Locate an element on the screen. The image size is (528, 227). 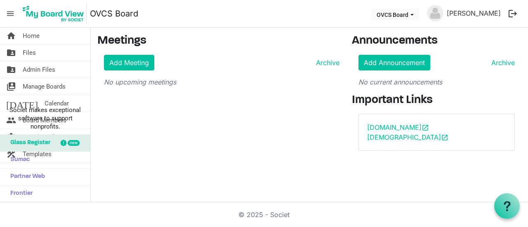
a: My Board View Logo is located at coordinates (55, 14).